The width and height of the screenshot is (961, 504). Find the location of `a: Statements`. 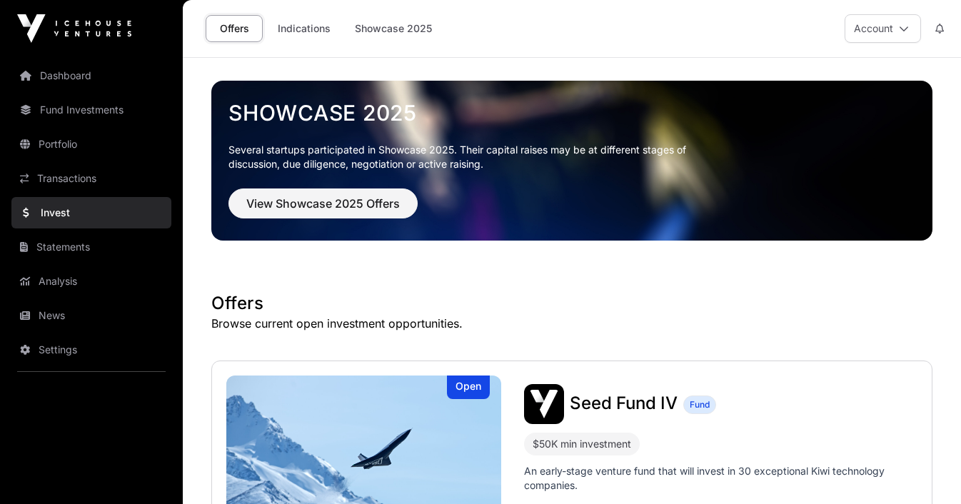

a: Statements is located at coordinates (91, 247).